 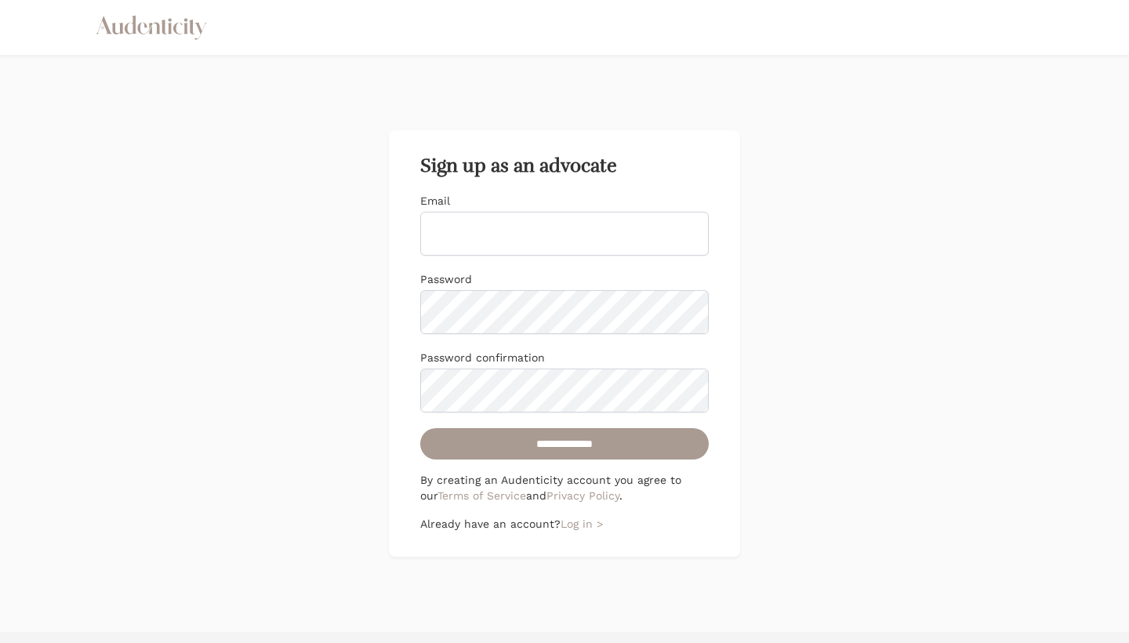 I want to click on label: Password confirmation, so click(x=482, y=358).